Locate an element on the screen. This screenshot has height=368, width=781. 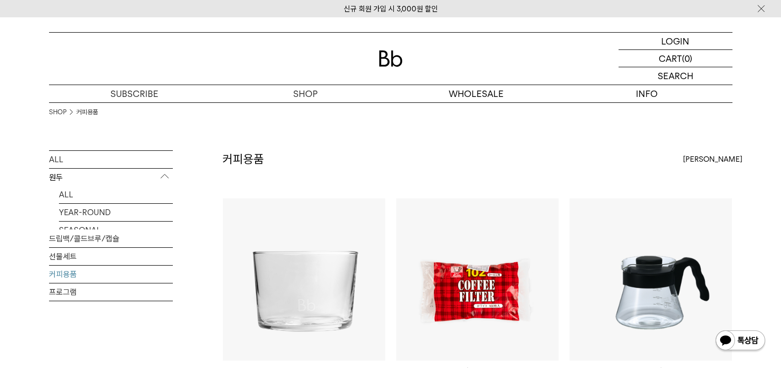
a: 칼리타 필터 화이트 is located at coordinates (477, 280).